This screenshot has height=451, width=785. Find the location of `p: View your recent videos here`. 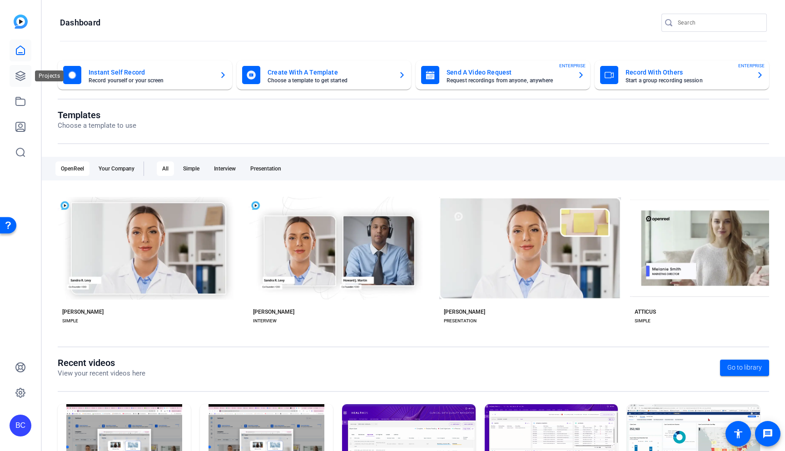

p: View your recent videos here is located at coordinates (101, 373).